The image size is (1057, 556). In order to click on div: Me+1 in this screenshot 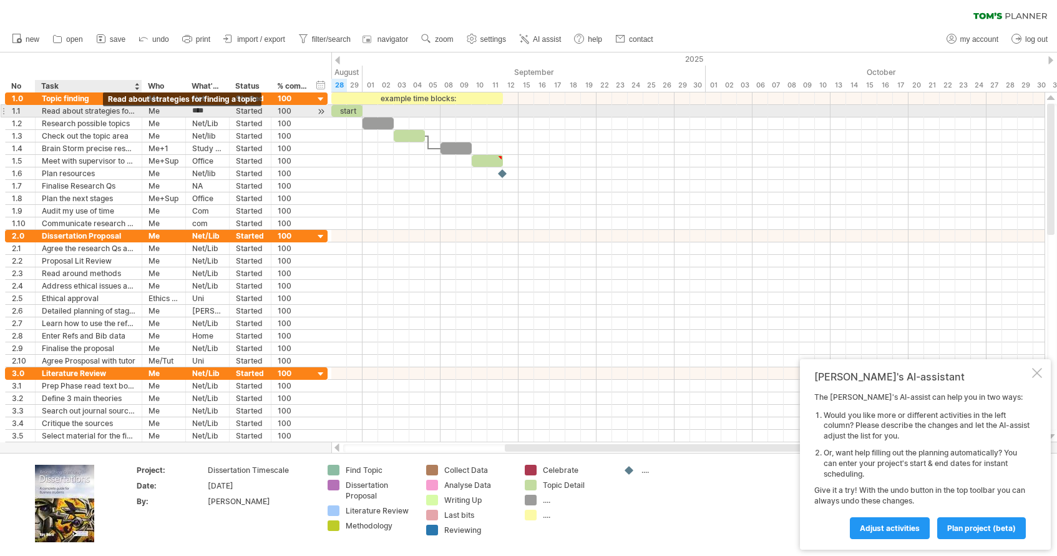, I will do `click(164, 148)`.